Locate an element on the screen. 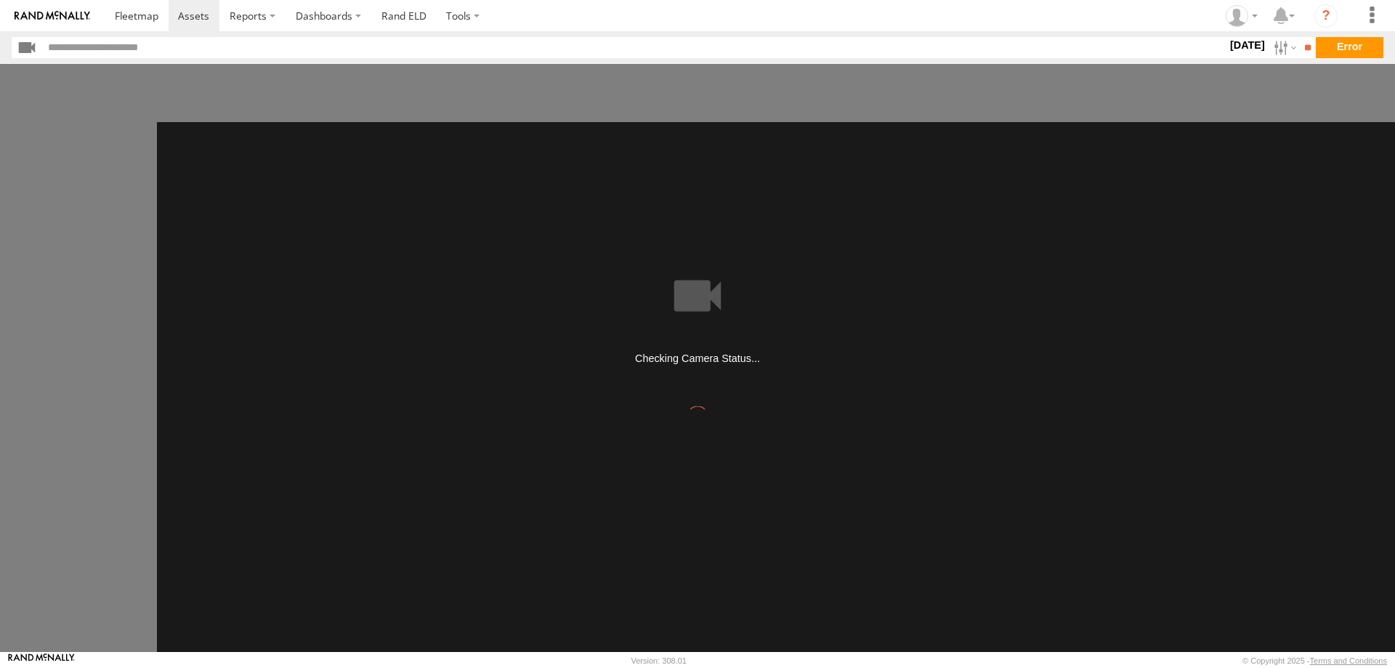 The image size is (1395, 668). div: © Copyright 2025 - is located at coordinates (1314, 660).